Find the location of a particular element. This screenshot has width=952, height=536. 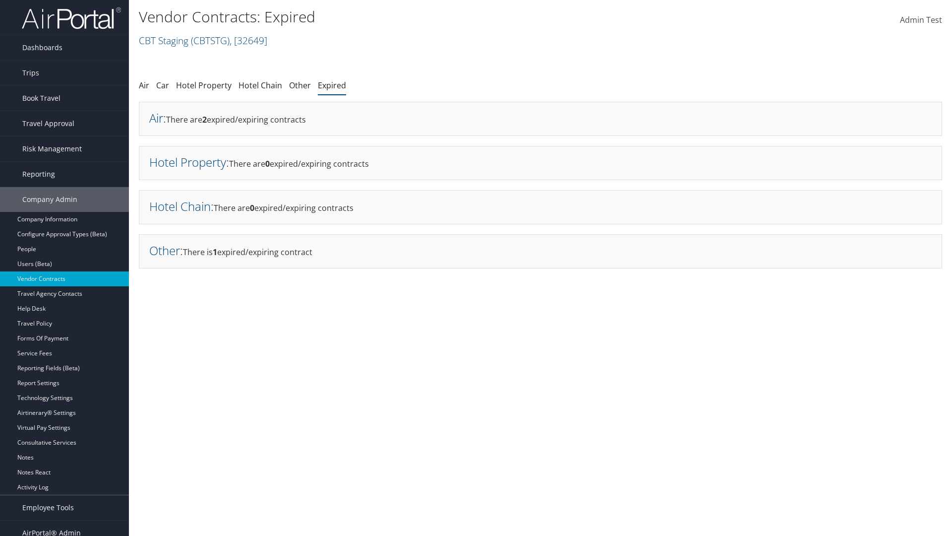

span: Admin Test is located at coordinates (921, 20).